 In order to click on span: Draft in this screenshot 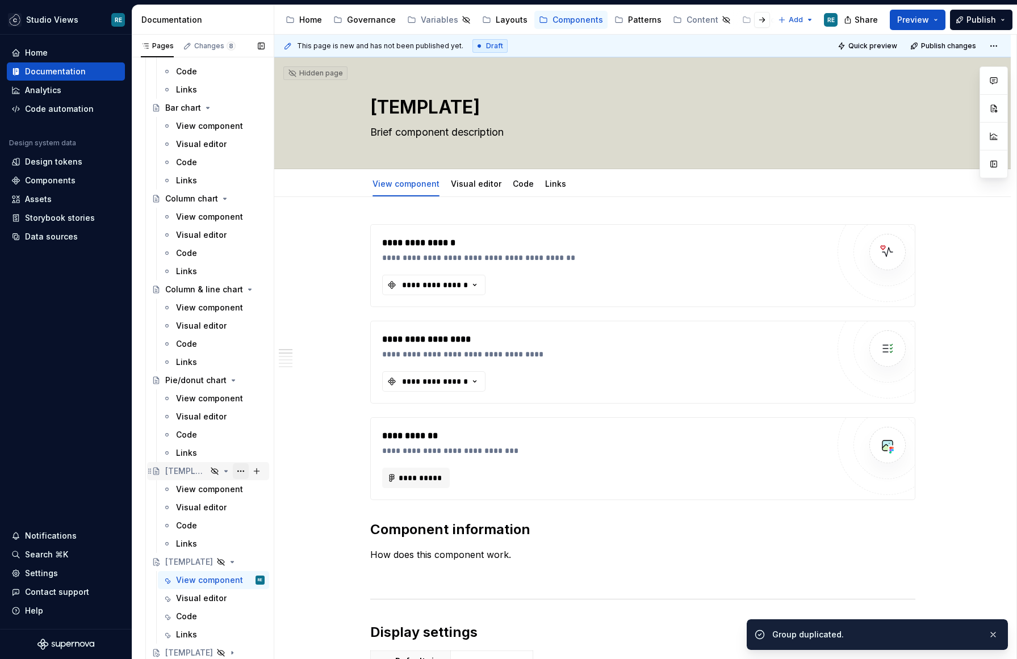, I will do `click(495, 46)`.